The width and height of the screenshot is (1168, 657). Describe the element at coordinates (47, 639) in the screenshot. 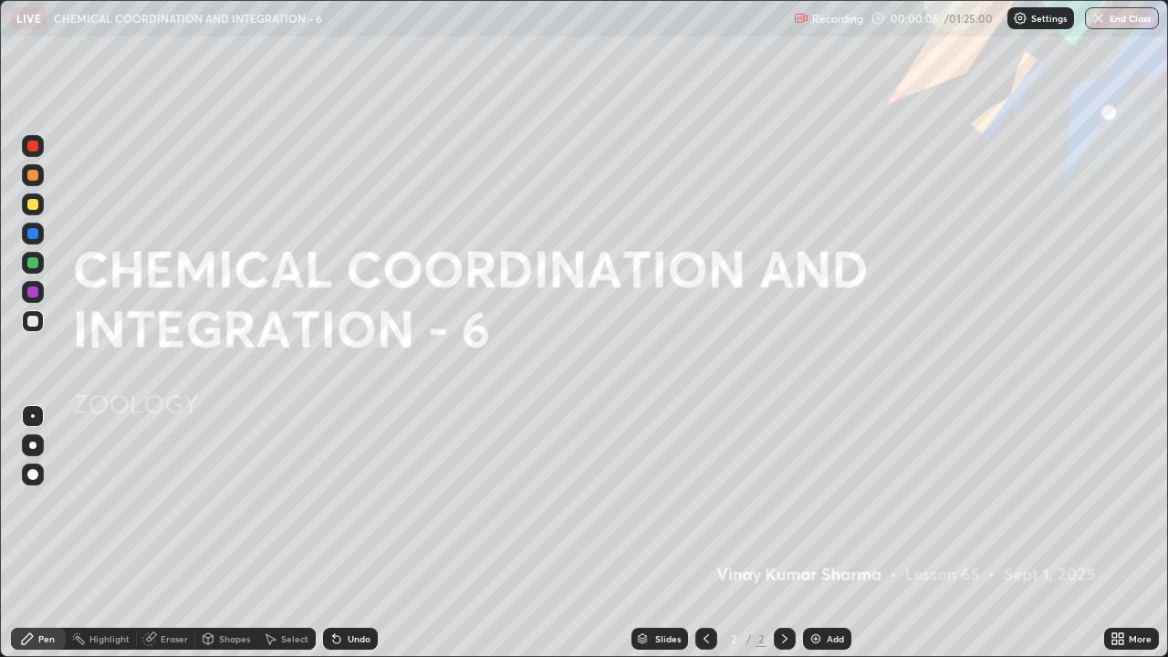

I see `div: Pen` at that location.